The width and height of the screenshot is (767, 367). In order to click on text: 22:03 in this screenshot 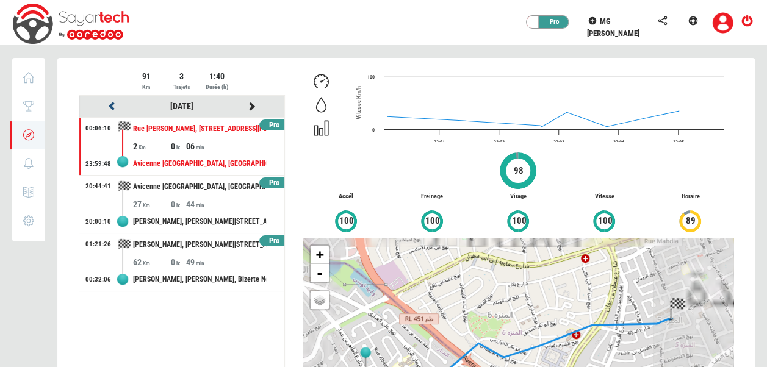, I will do `click(559, 142)`.